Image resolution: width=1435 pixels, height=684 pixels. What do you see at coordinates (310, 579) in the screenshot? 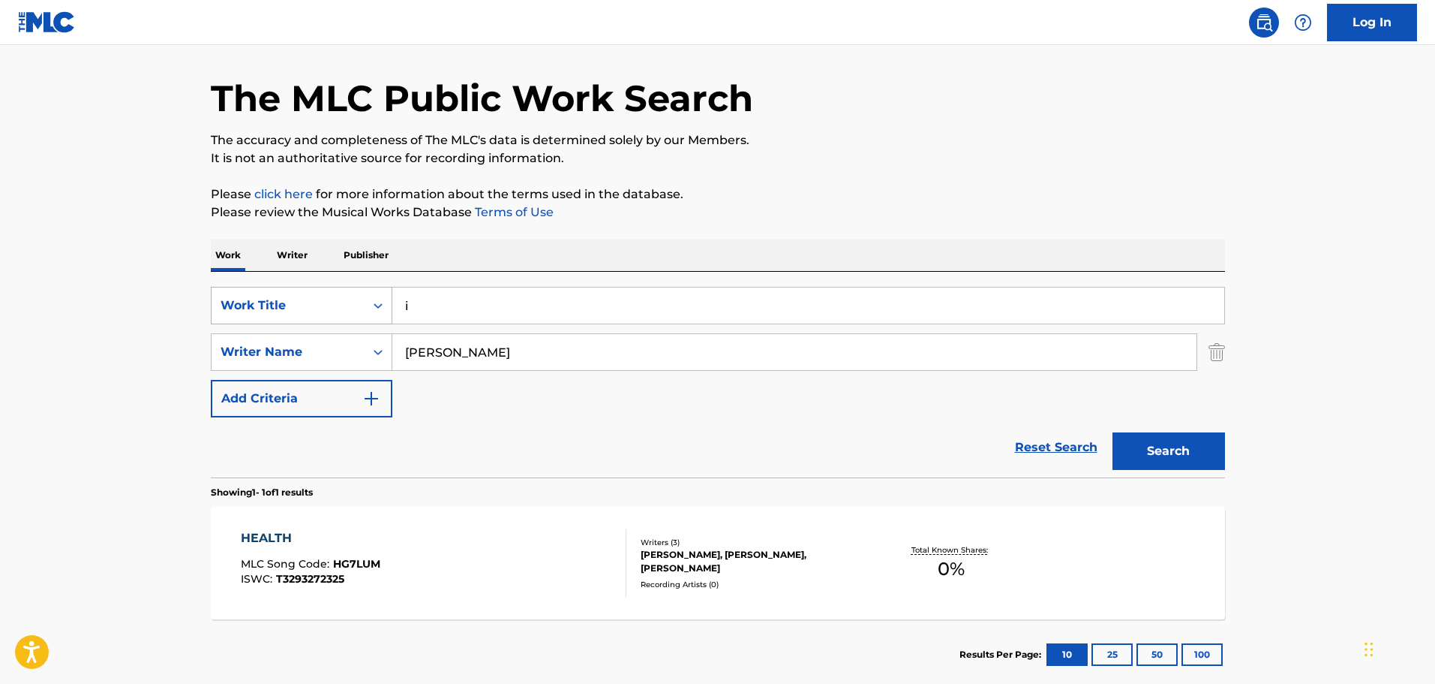
I see `span: T3293272325` at bounding box center [310, 579].